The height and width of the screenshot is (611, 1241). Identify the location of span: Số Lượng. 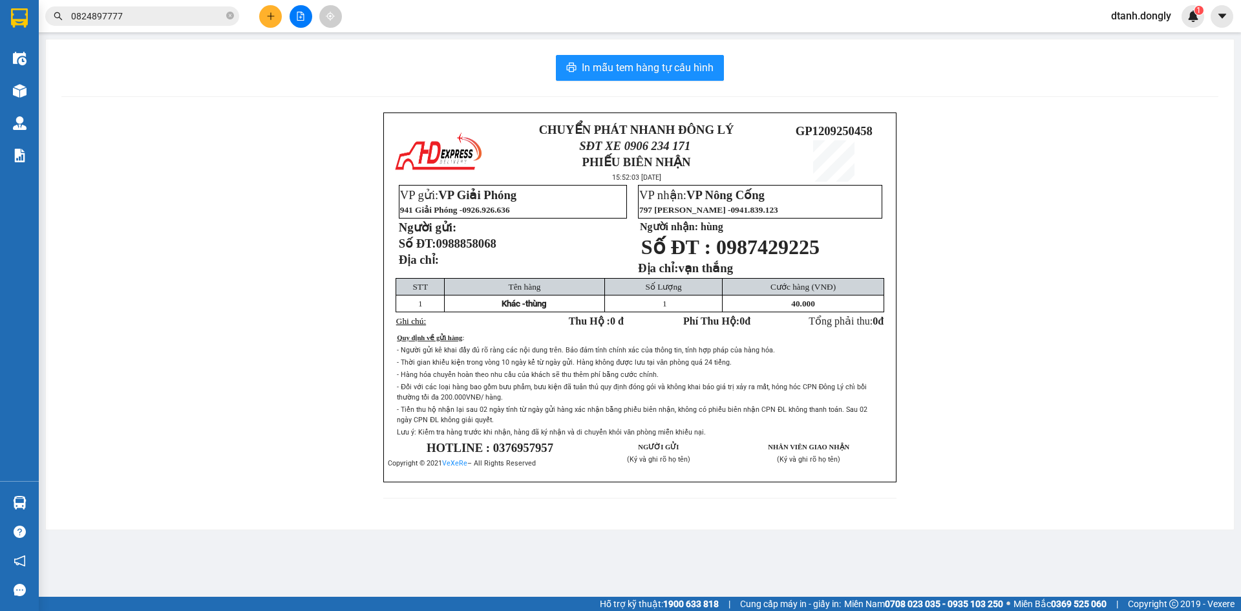
(664, 286).